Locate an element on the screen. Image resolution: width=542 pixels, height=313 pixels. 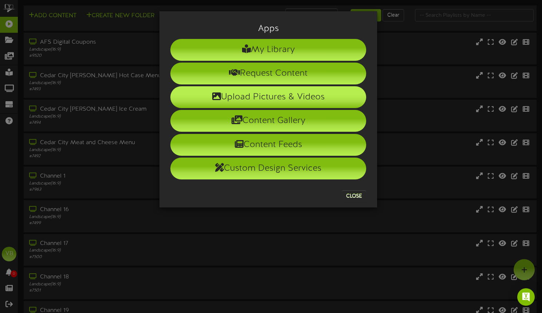
li: Upload Pictures & Videos is located at coordinates (268, 97).